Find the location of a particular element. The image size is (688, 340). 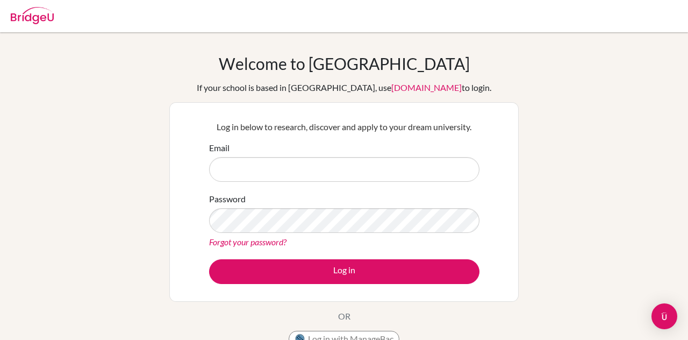

img: Bridge-U is located at coordinates (32, 16).